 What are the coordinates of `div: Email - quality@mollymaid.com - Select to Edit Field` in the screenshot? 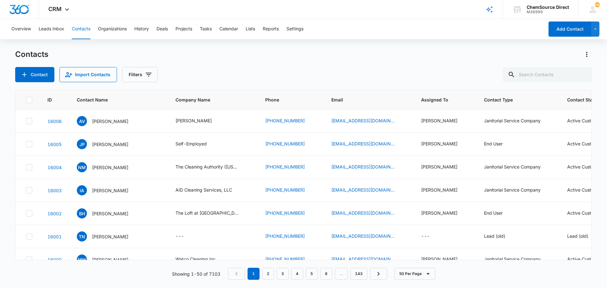 It's located at (368, 121).